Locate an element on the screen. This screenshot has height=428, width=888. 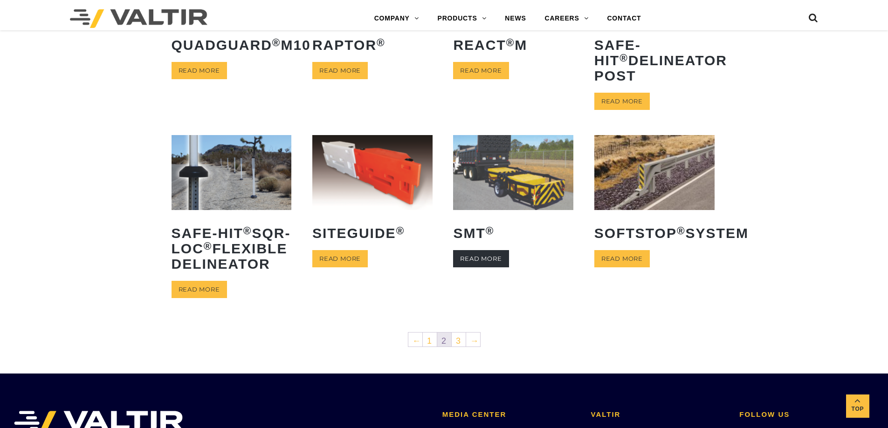
a: Safe-Hit®SQR-LOC®Flexible Delineator is located at coordinates (232, 207).